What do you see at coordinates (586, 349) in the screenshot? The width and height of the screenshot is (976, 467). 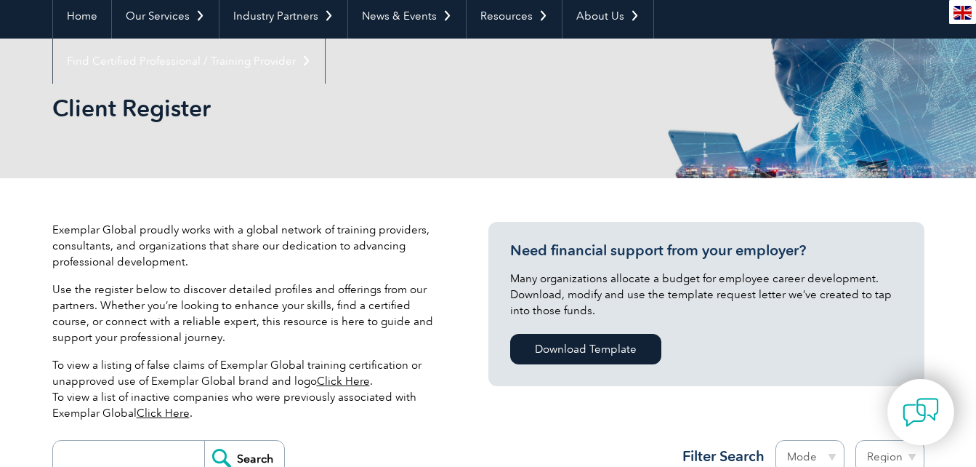 I see `a: Download Template` at bounding box center [586, 349].